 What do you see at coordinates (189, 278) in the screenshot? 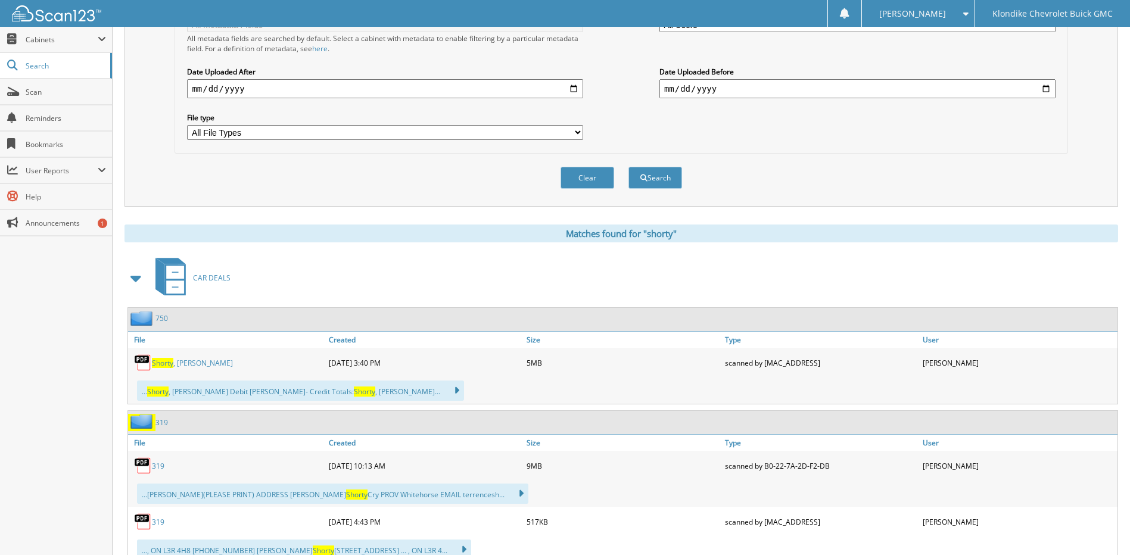
I see `a: CAR DEALS` at bounding box center [189, 278].